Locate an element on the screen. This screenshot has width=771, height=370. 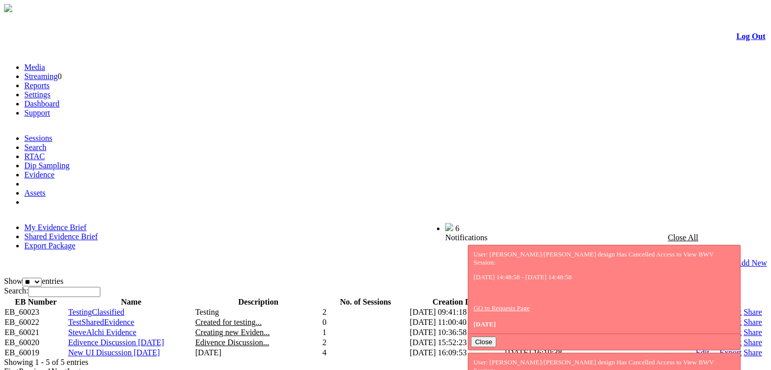
a: SteveAlchi Evidence is located at coordinates (102, 332).